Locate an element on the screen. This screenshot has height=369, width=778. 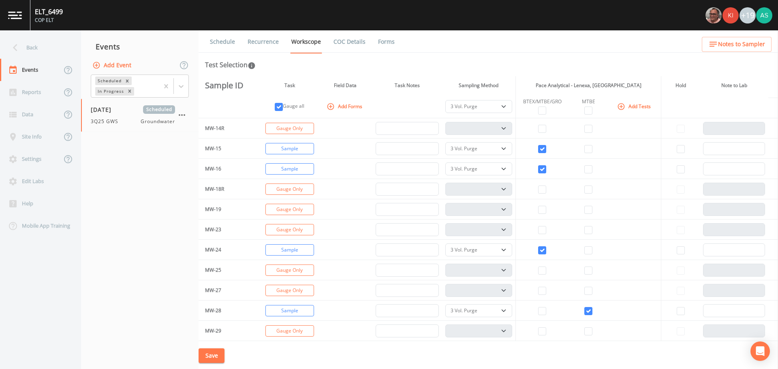
span: Scheduled is located at coordinates (159, 109).